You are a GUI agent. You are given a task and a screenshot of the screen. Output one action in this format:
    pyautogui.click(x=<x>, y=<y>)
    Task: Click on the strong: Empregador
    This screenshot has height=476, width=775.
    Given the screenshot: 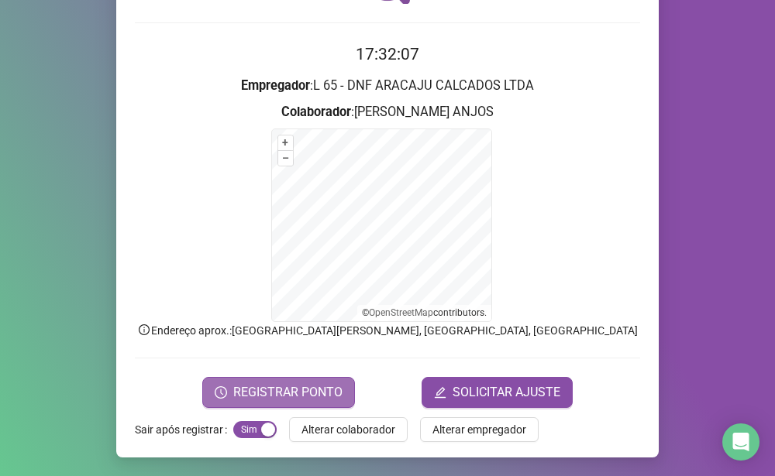 What is the action you would take?
    pyautogui.click(x=275, y=85)
    